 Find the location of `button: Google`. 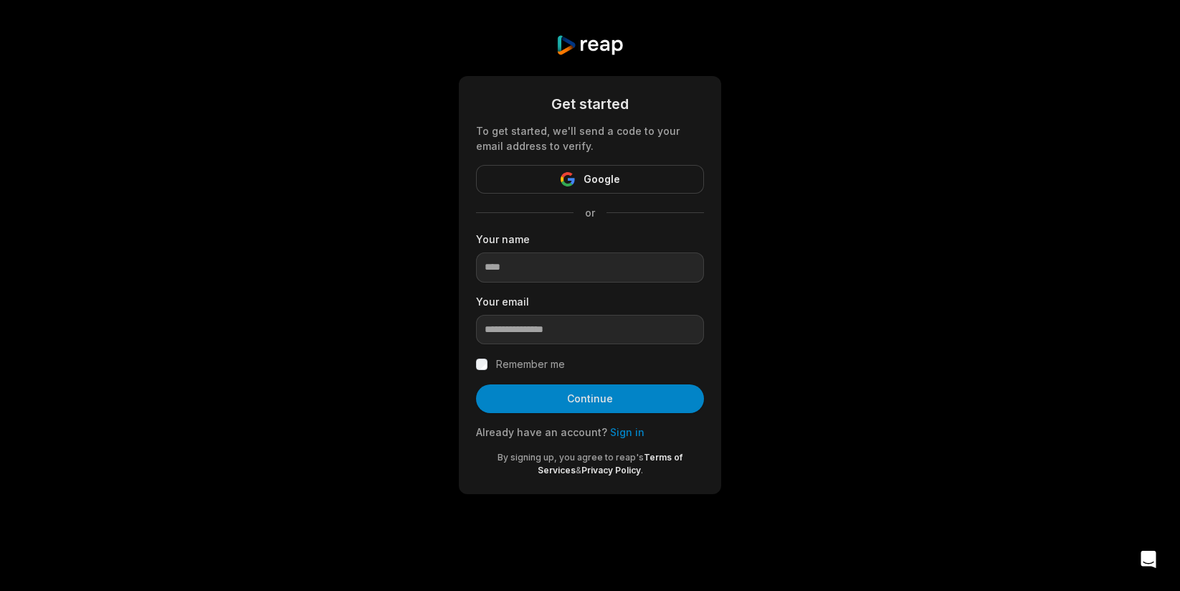

button: Google is located at coordinates (590, 179).